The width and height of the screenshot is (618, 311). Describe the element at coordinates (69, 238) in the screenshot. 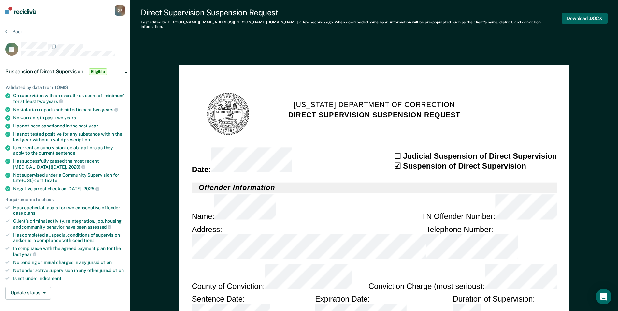

I see `div: Has completed all special conditions of supervision and/or is in compliance with` at that location.